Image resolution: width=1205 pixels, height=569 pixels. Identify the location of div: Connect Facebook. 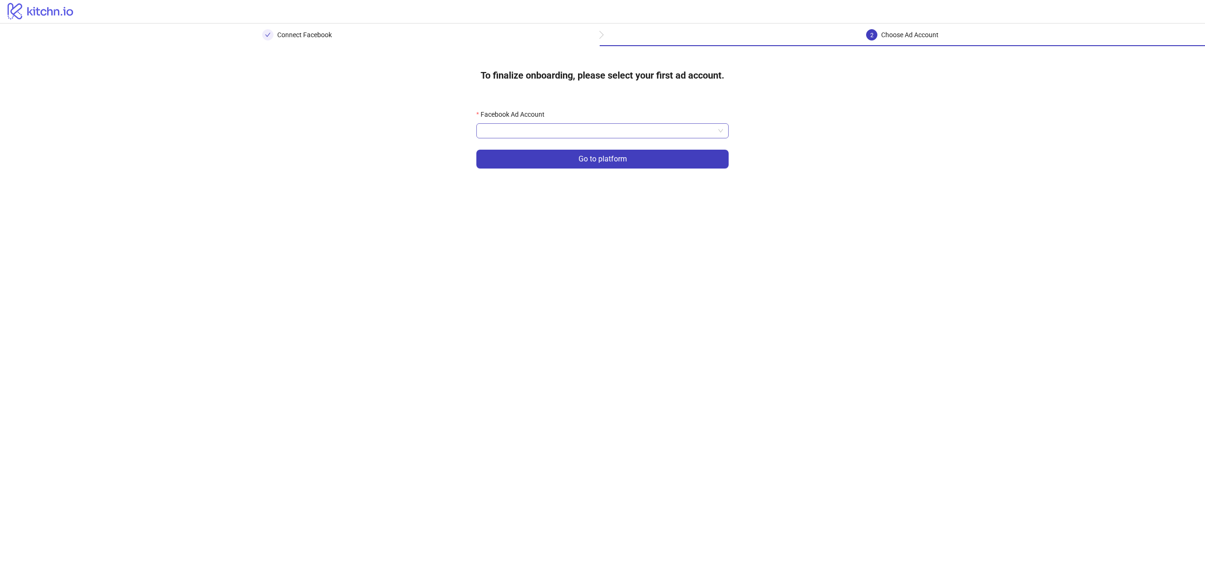
(305, 35).